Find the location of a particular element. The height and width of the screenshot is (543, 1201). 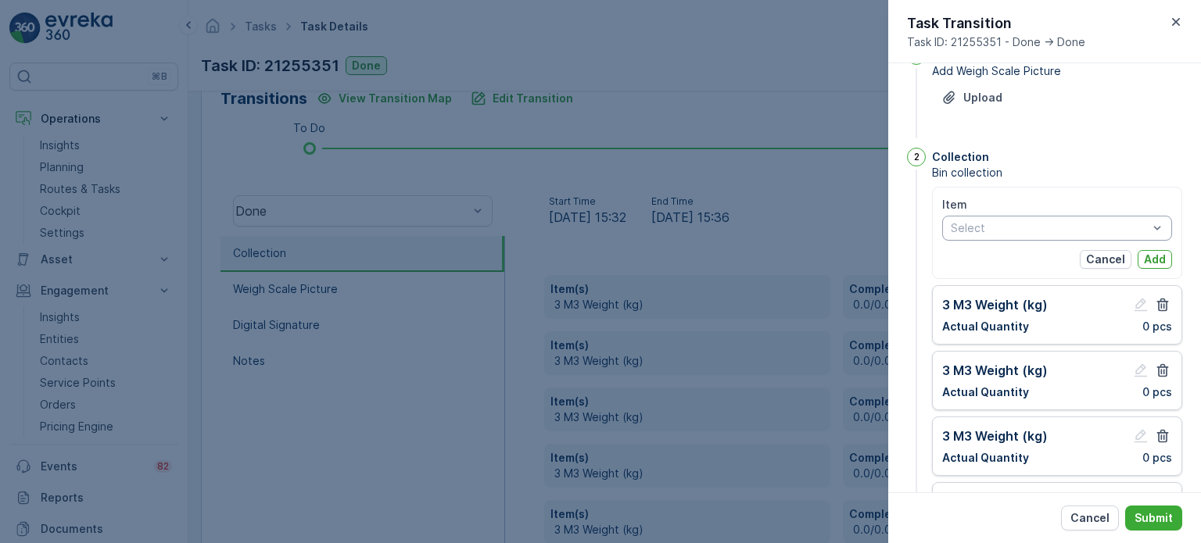

p: Submit is located at coordinates (1153, 518).